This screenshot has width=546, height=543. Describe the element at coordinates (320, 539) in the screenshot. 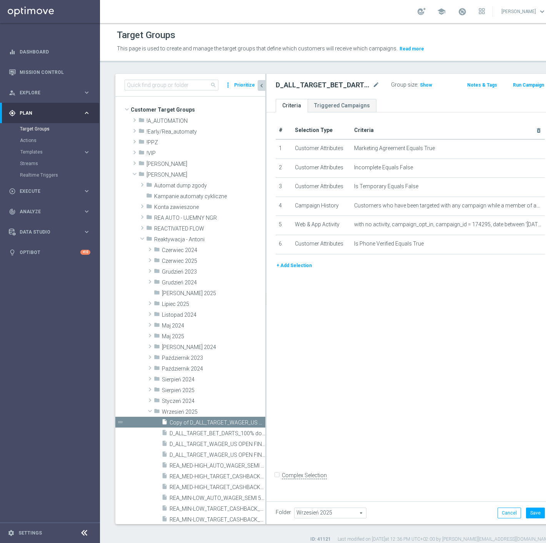

I see `label: ID: 41121` at that location.